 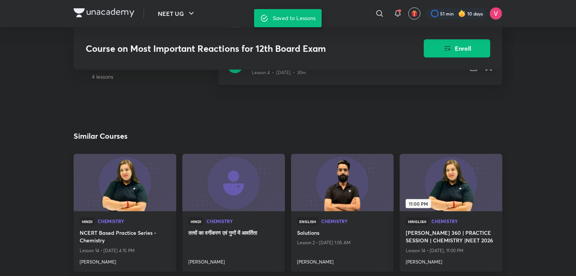 I want to click on span: 11:00 PM, so click(x=418, y=203).